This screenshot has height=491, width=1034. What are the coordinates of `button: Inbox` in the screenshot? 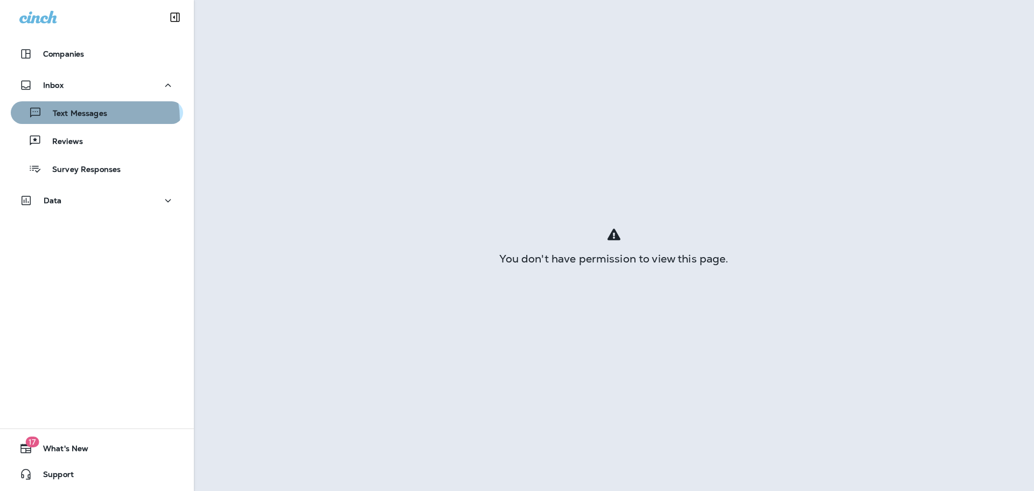 It's located at (97, 85).